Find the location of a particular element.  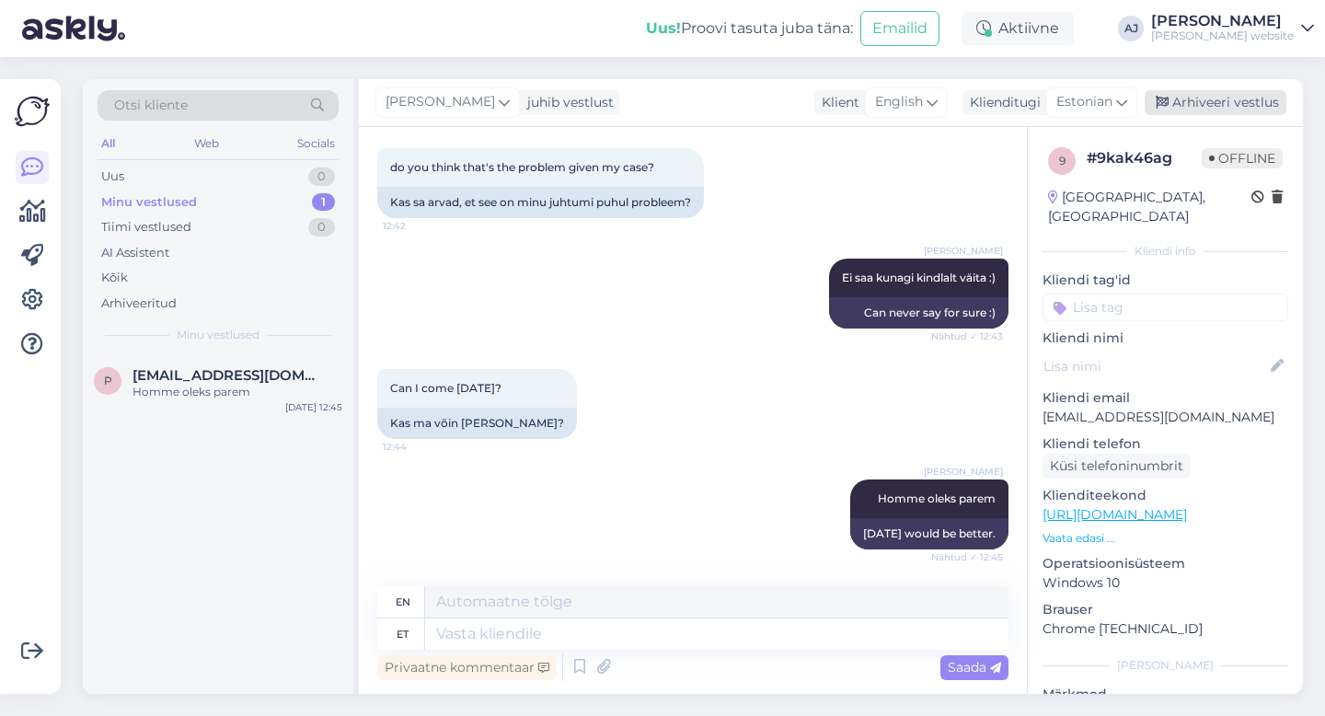

div: Socials is located at coordinates (316, 144).